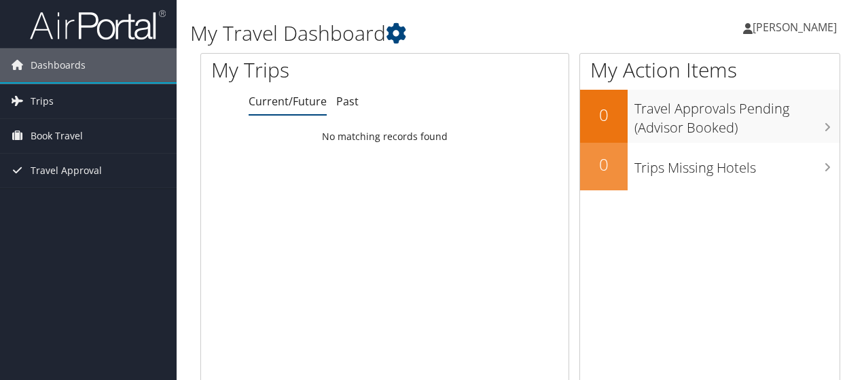  I want to click on a: 0Travel Approvals Pending (Advisor Booked), so click(710, 115).